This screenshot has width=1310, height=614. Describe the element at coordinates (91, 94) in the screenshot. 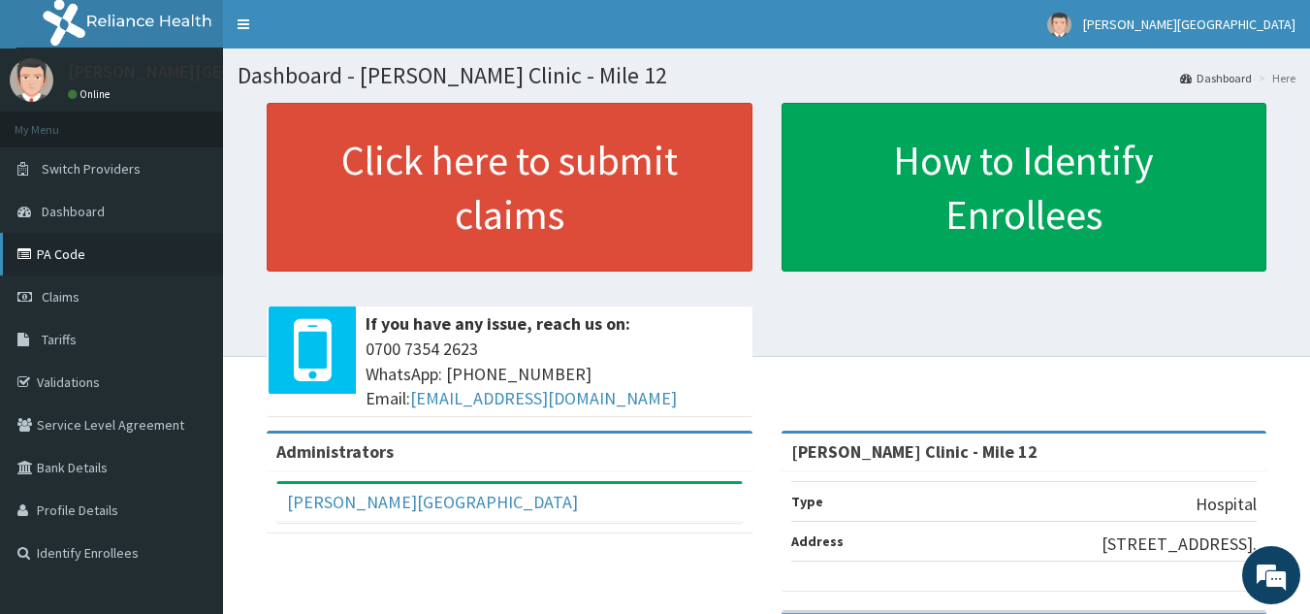

I see `a: Online` at that location.